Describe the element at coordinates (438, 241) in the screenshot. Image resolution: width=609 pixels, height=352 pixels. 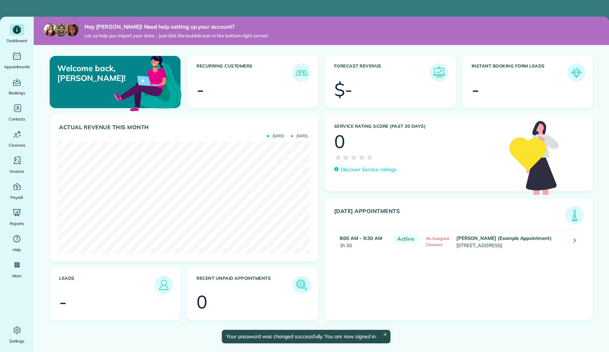
I see `span: No Assigned Cleaners` at that location.